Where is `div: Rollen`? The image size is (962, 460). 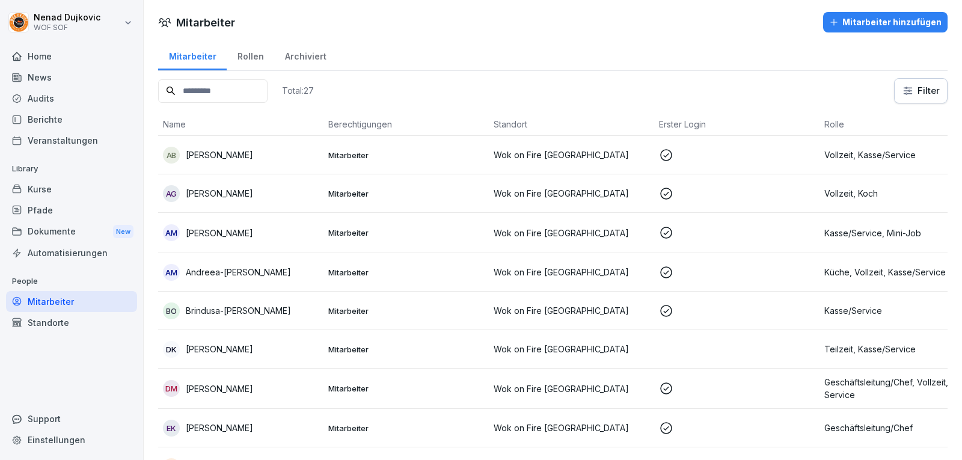
div: Rollen is located at coordinates (250, 55).